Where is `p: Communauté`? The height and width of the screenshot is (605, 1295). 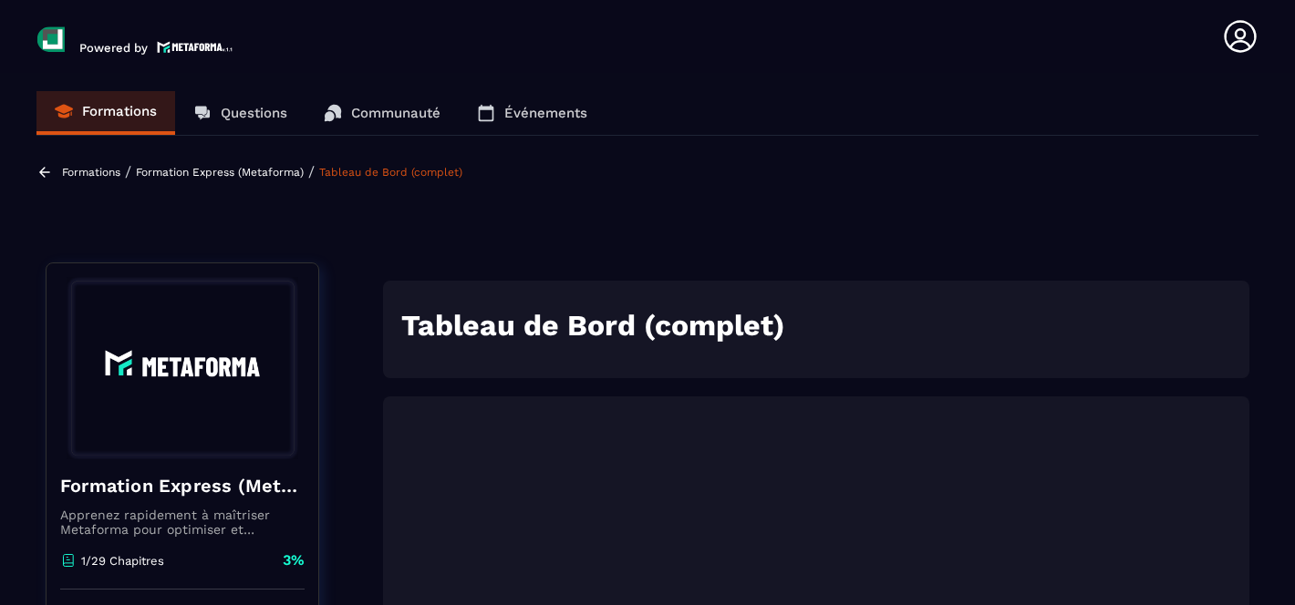 p: Communauté is located at coordinates (396, 113).